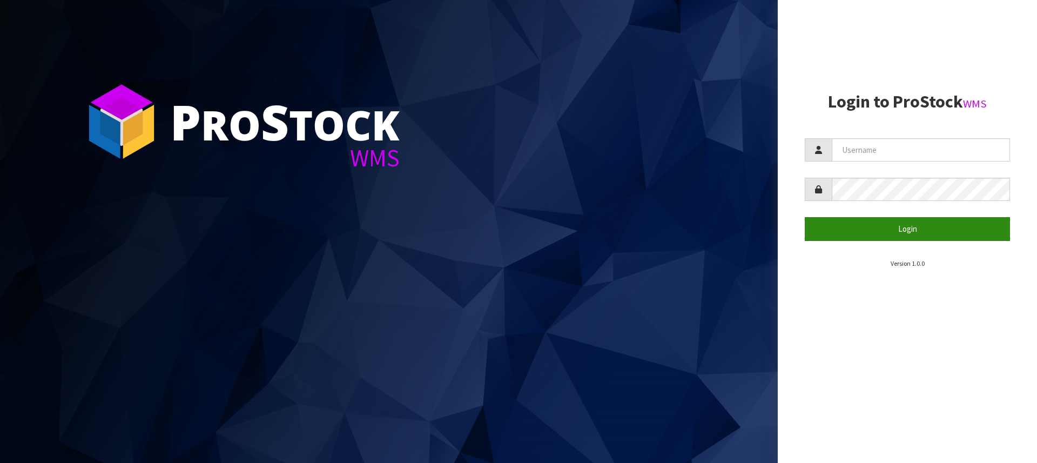  I want to click on small: WMS, so click(975, 104).